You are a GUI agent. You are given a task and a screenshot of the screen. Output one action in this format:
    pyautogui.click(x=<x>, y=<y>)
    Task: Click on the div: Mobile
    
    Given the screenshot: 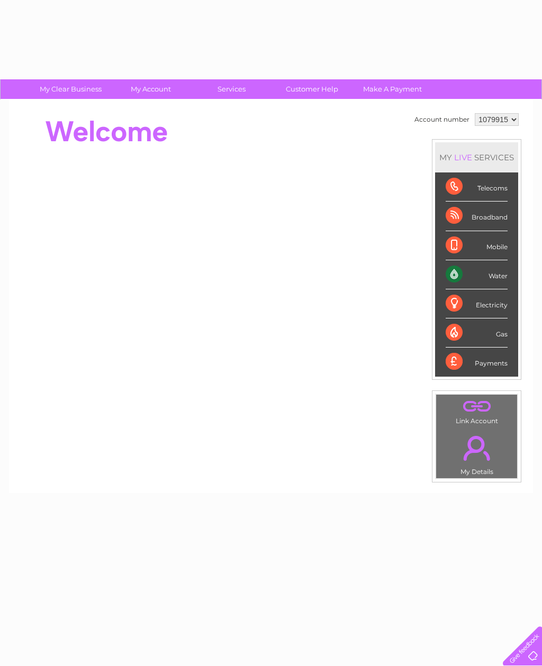 What is the action you would take?
    pyautogui.click(x=476, y=246)
    